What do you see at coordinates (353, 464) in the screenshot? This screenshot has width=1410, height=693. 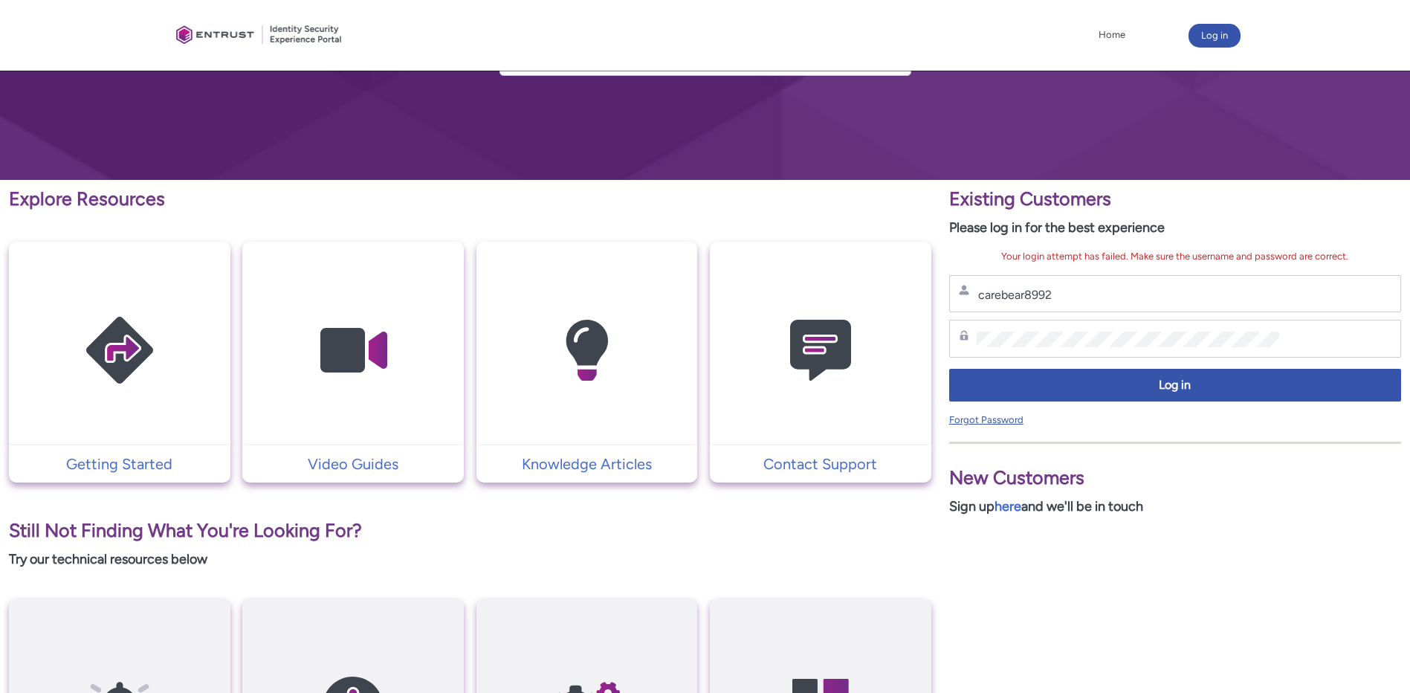 I see `p: Video Guides` at bounding box center [353, 464].